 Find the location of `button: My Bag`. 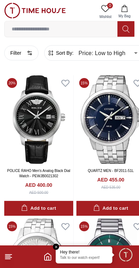

button: My Bag is located at coordinates (125, 12).